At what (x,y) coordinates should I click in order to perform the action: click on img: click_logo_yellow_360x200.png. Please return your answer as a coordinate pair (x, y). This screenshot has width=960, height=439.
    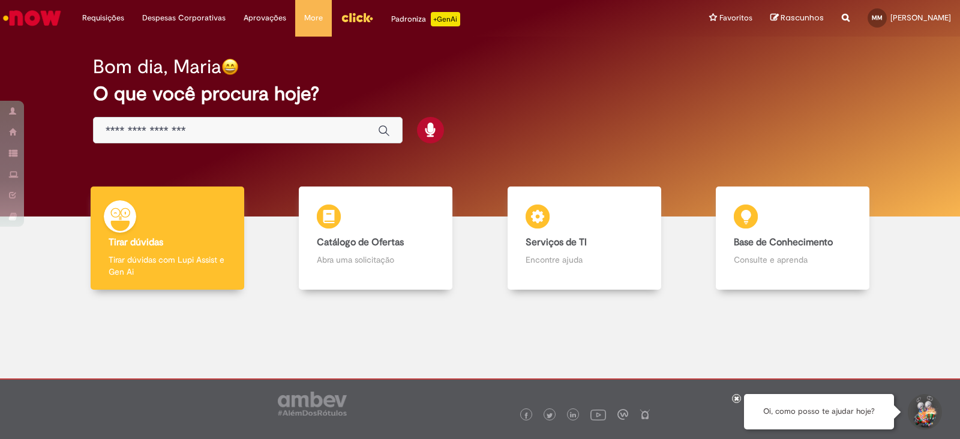
    Looking at the image, I should click on (357, 17).